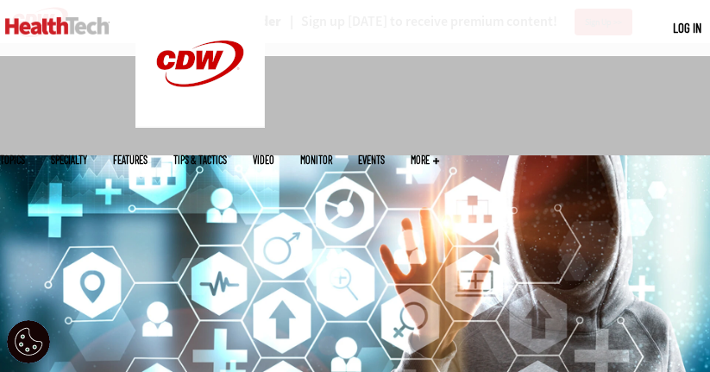 Image resolution: width=710 pixels, height=372 pixels. Describe the element at coordinates (28, 342) in the screenshot. I see `div: Cookie Settings` at that location.